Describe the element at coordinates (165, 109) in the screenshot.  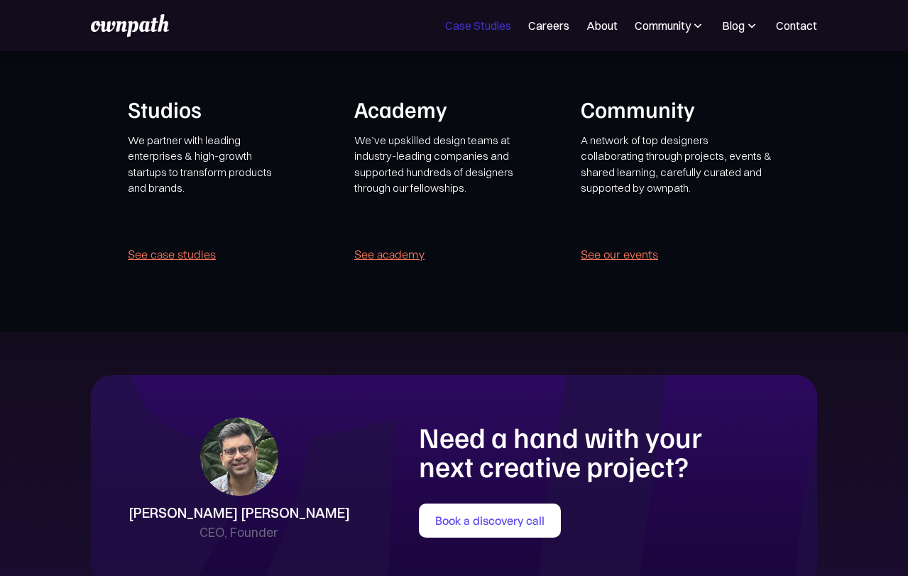
I see `h1: Studios` at that location.